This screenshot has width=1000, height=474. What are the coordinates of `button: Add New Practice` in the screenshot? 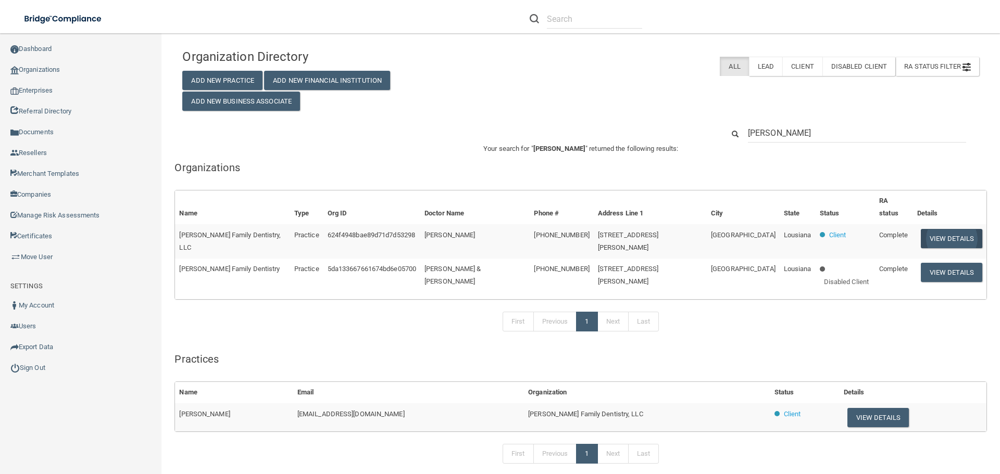 It's located at (222, 80).